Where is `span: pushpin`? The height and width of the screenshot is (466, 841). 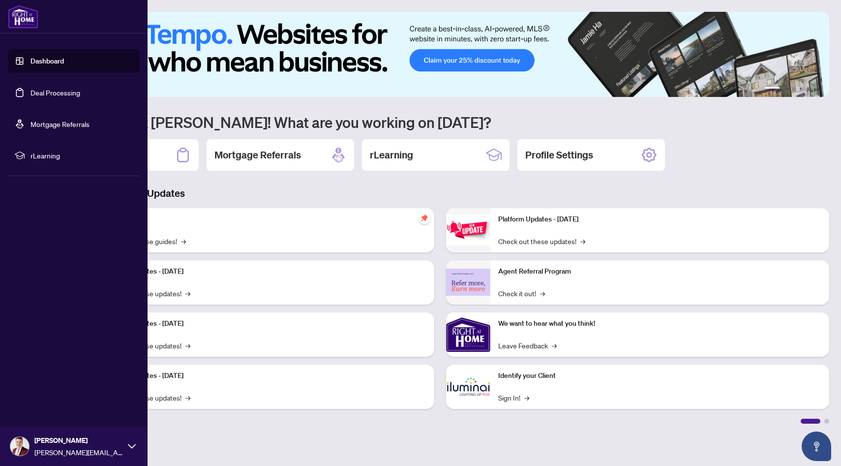
span: pushpin is located at coordinates (424, 218).